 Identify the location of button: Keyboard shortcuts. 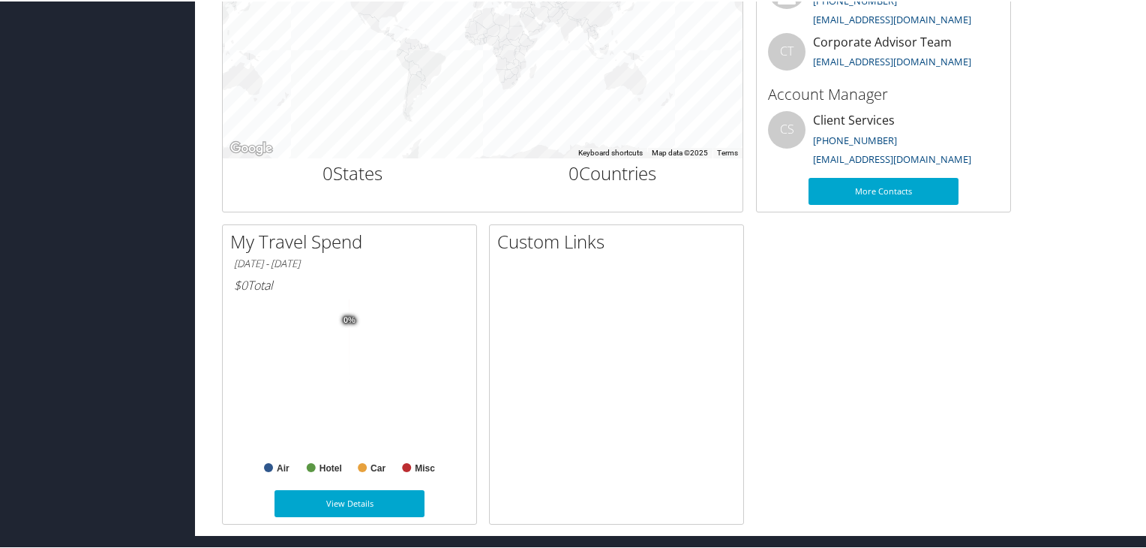
(611, 152).